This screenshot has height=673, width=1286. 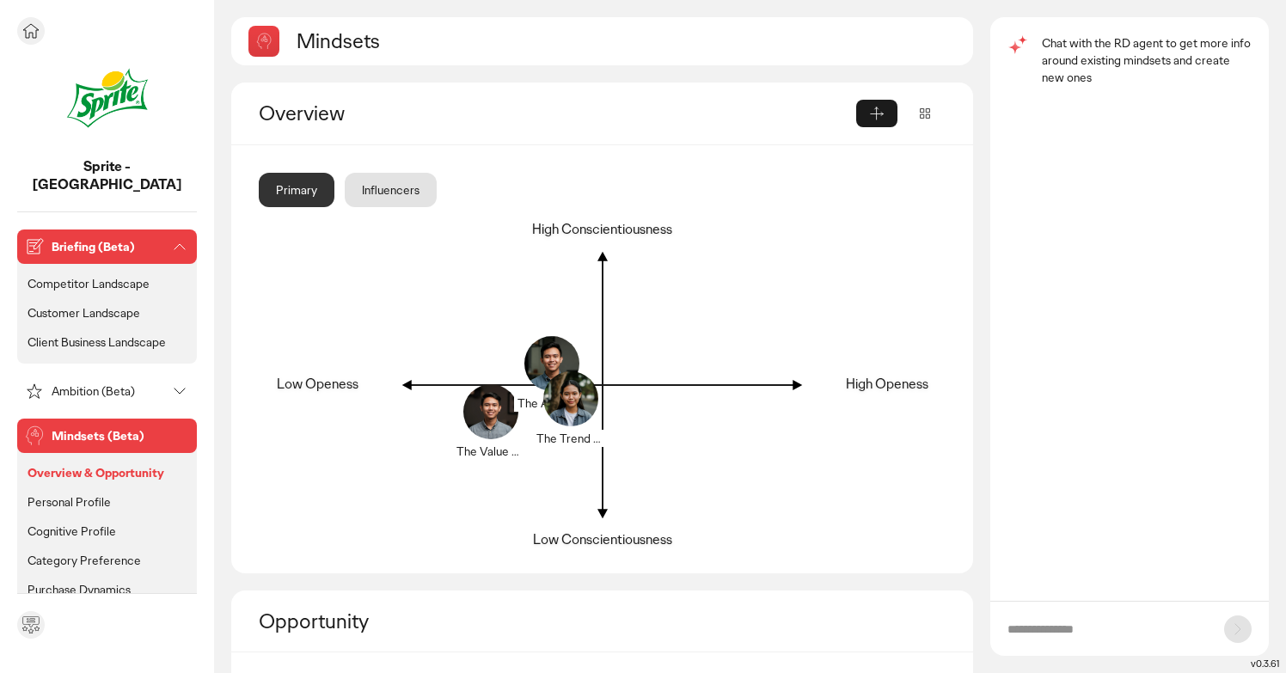 What do you see at coordinates (603, 540) in the screenshot?
I see `div: Low Conscientiousness` at bounding box center [603, 540].